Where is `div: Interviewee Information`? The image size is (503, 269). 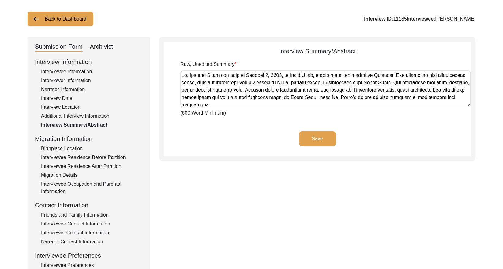 div: Interviewee Information is located at coordinates (92, 72).